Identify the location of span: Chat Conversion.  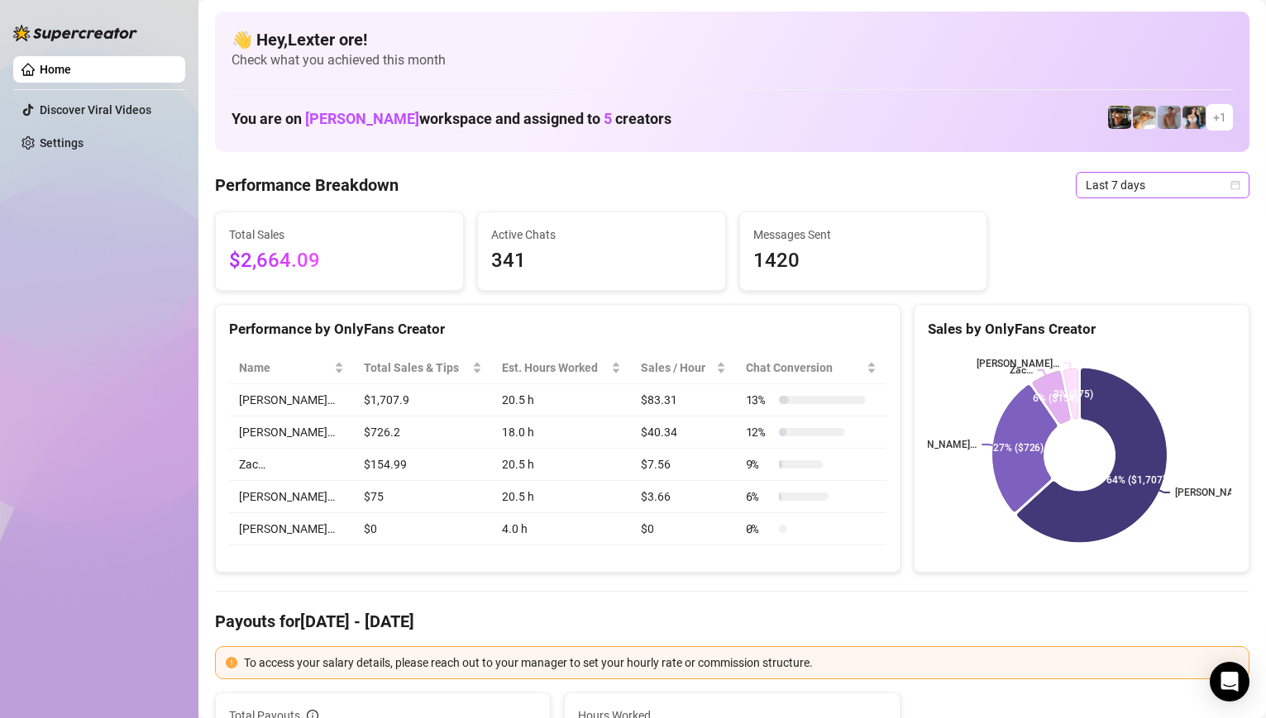
(804, 368).